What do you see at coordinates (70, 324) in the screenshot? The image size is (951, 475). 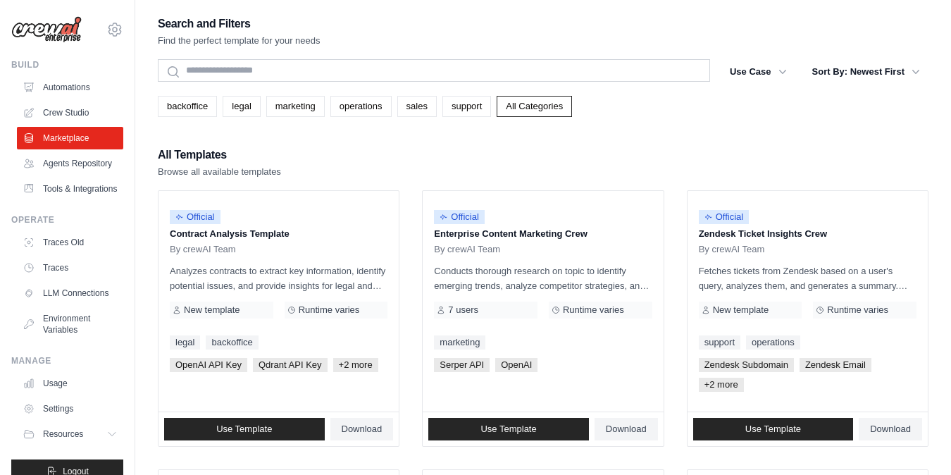 I see `a: Environment Variables` at bounding box center [70, 324].